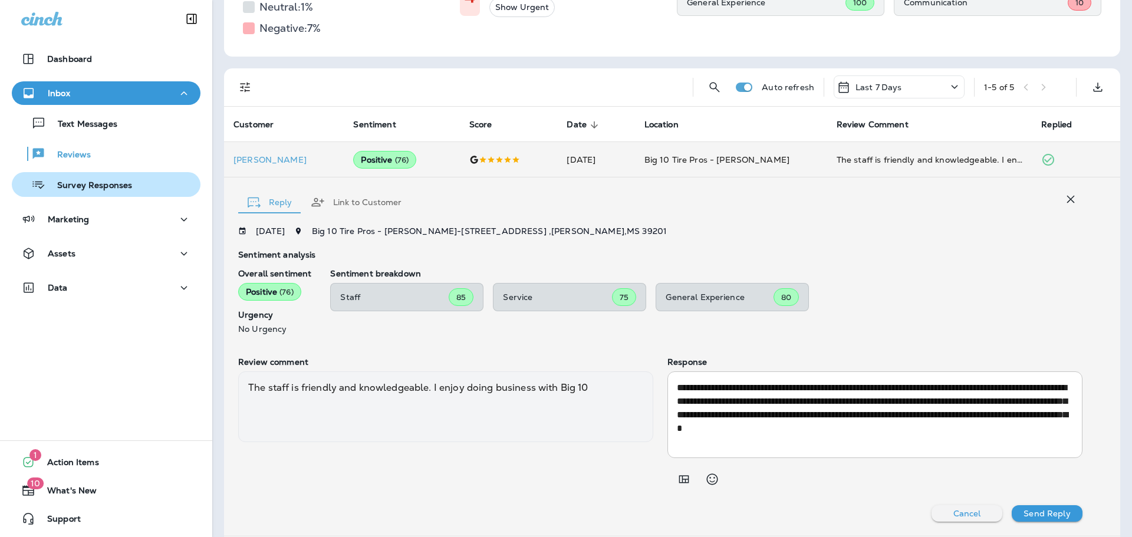  I want to click on span: 10, so click(35, 484).